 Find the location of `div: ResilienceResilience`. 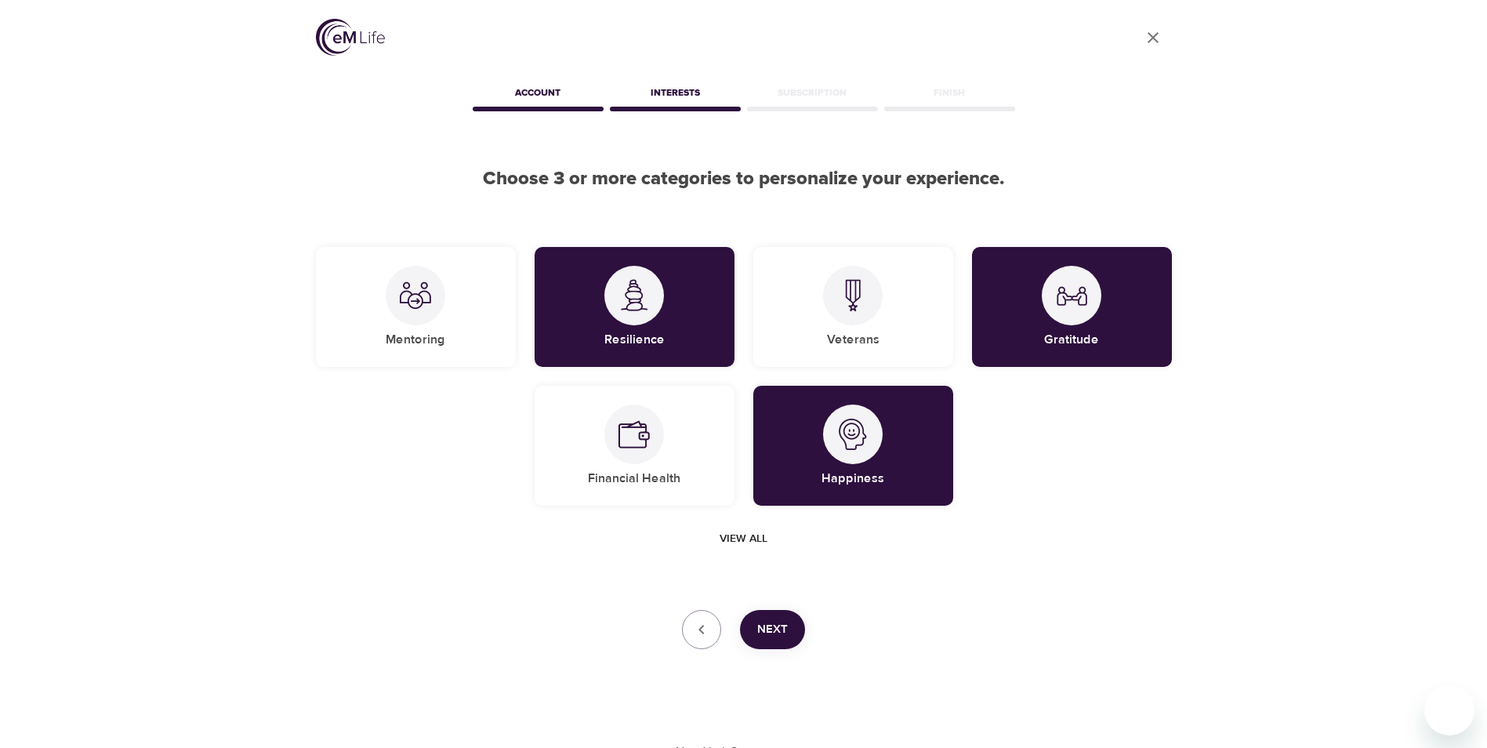

div: ResilienceResilience is located at coordinates (634, 307).